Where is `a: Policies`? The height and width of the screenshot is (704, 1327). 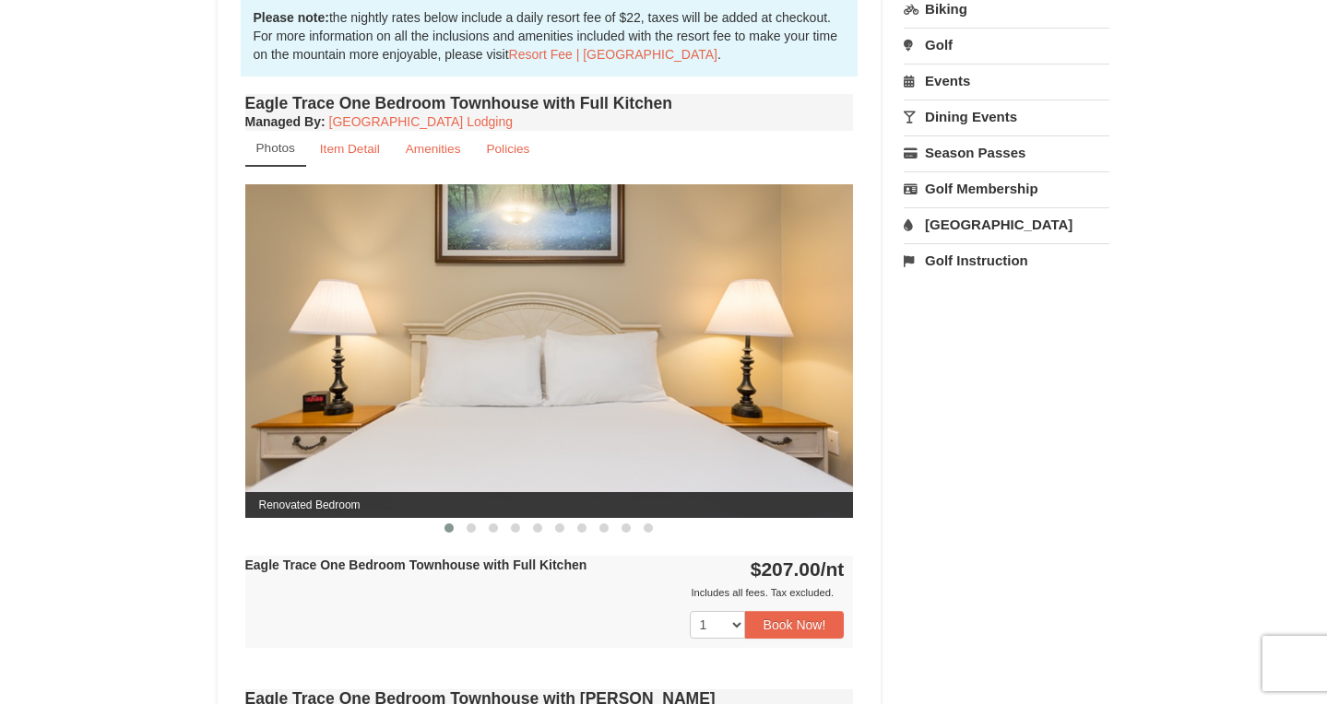 a: Policies is located at coordinates (507, 148).